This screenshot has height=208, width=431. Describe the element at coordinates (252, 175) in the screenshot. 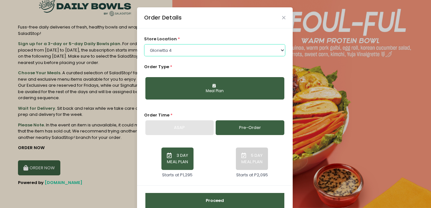

I see `div: Starts at P2,095` at that location.